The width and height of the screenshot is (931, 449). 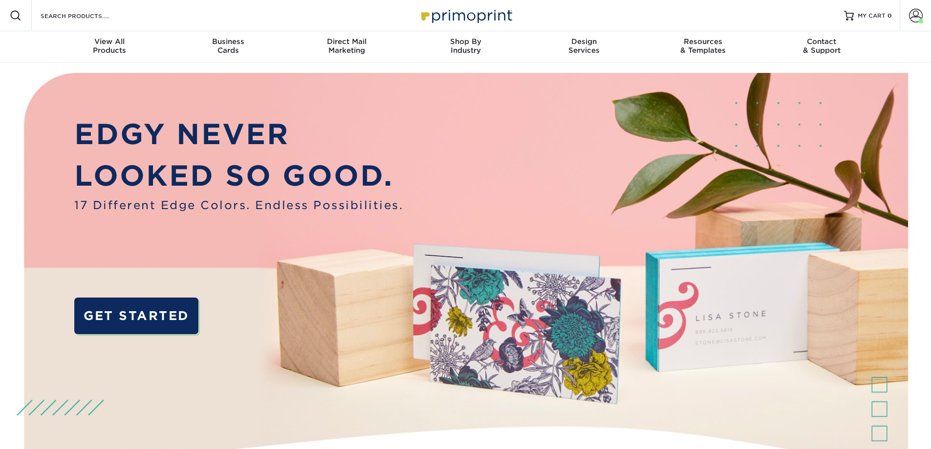 What do you see at coordinates (703, 47) in the screenshot?
I see `a: Resources& Templates` at bounding box center [703, 47].